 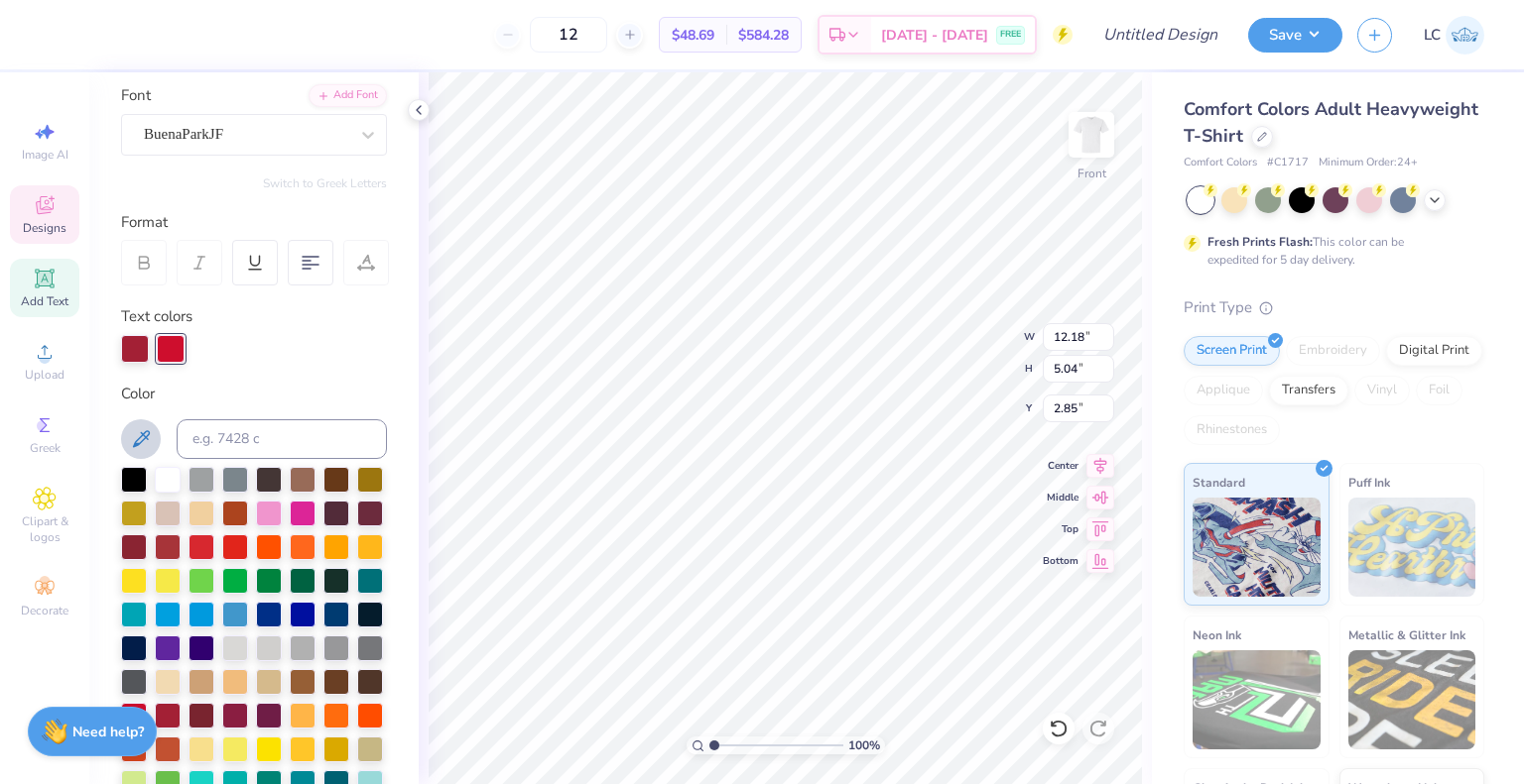 I want to click on span: Comfort Colors, so click(x=1220, y=163).